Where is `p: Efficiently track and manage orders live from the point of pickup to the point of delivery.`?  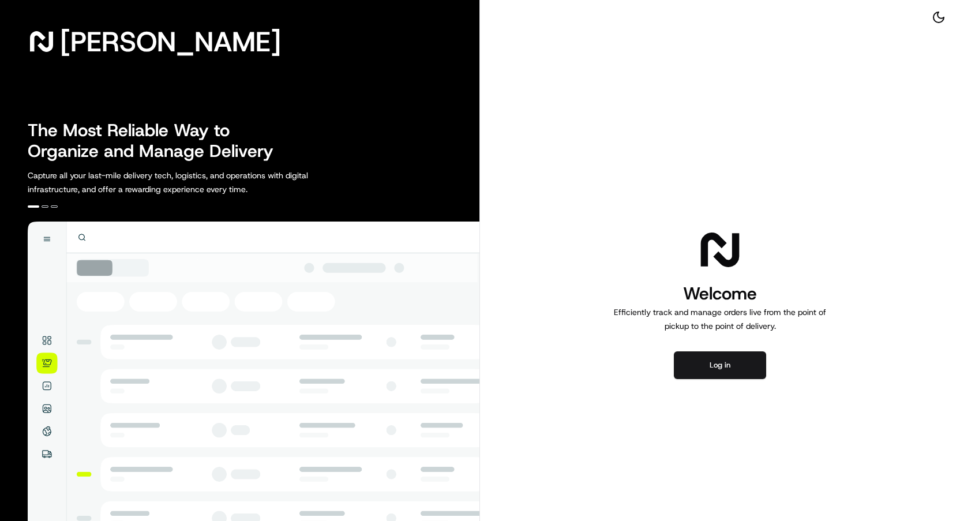 p: Efficiently track and manage orders live from the point of pickup to the point of delivery. is located at coordinates (720, 319).